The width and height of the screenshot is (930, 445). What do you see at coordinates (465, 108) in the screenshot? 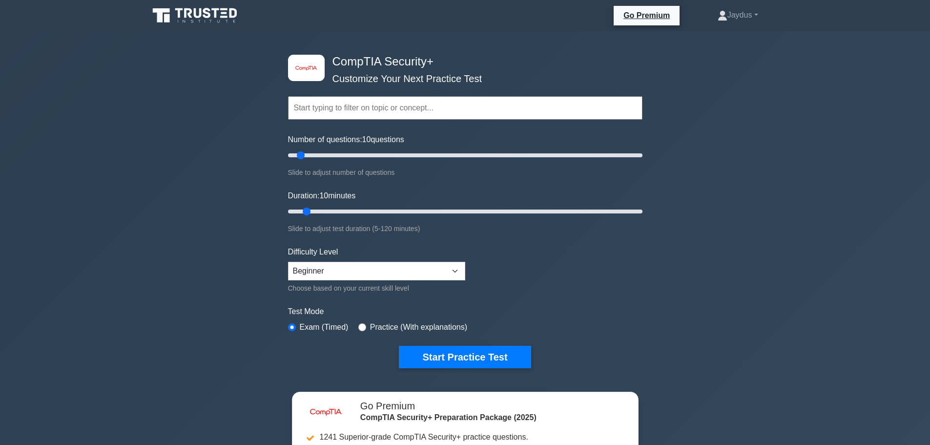
I see `input: Start typing to filter on topic or concept...` at bounding box center [465, 108].